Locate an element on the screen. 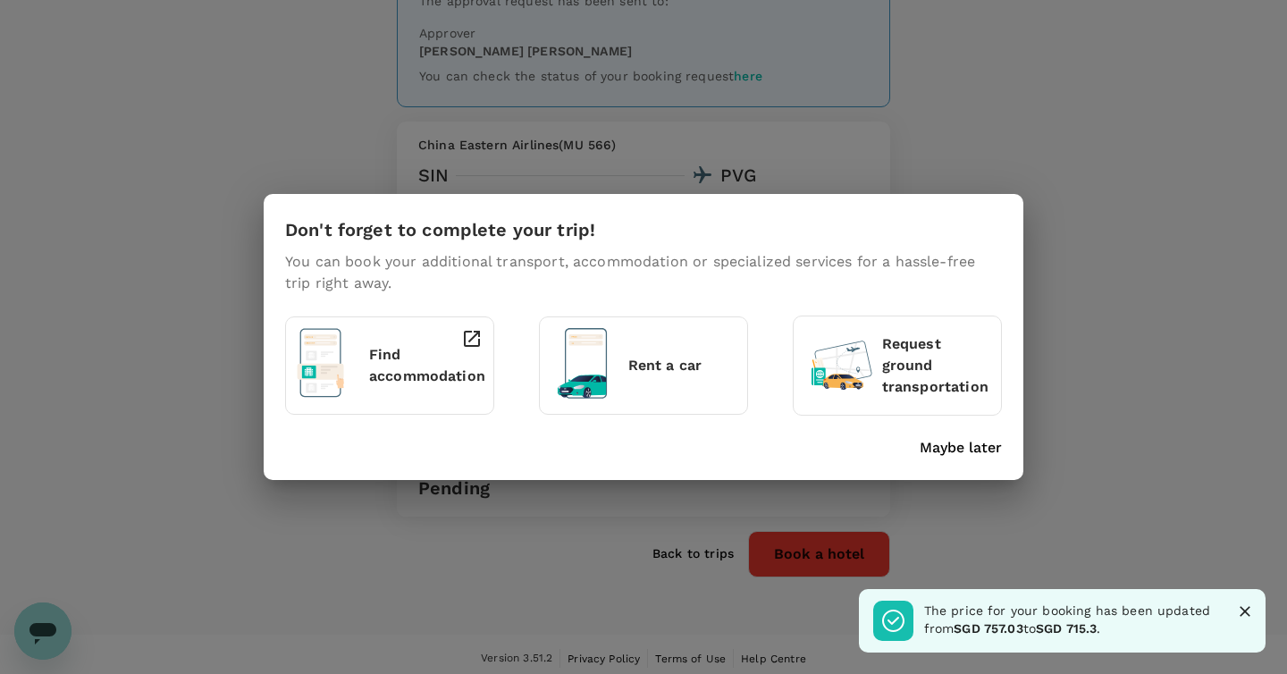 The image size is (1287, 674). p: Maybe later is located at coordinates (961, 448).